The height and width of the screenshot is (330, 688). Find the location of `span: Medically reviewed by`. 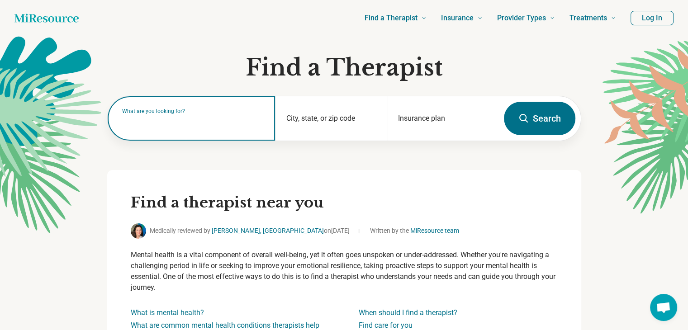

span: Medically reviewed by is located at coordinates (250, 231).